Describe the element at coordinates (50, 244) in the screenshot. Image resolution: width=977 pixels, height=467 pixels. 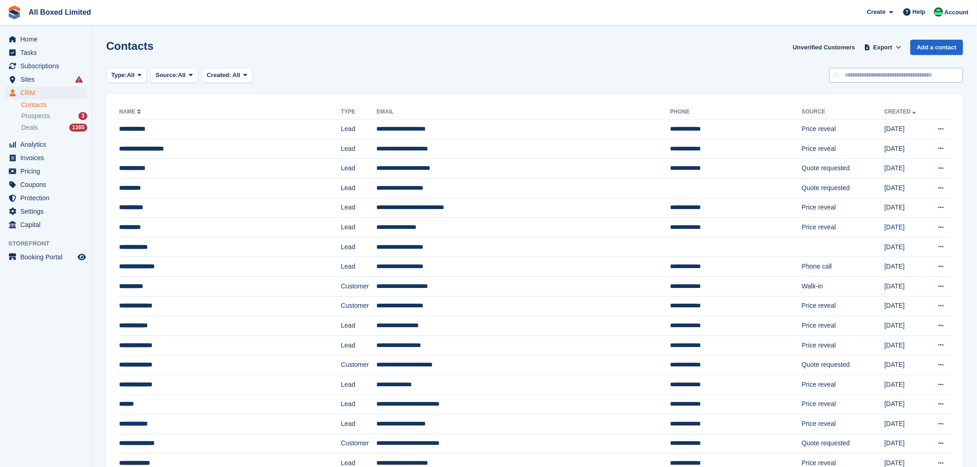
I see `span: Storefront` at that location.